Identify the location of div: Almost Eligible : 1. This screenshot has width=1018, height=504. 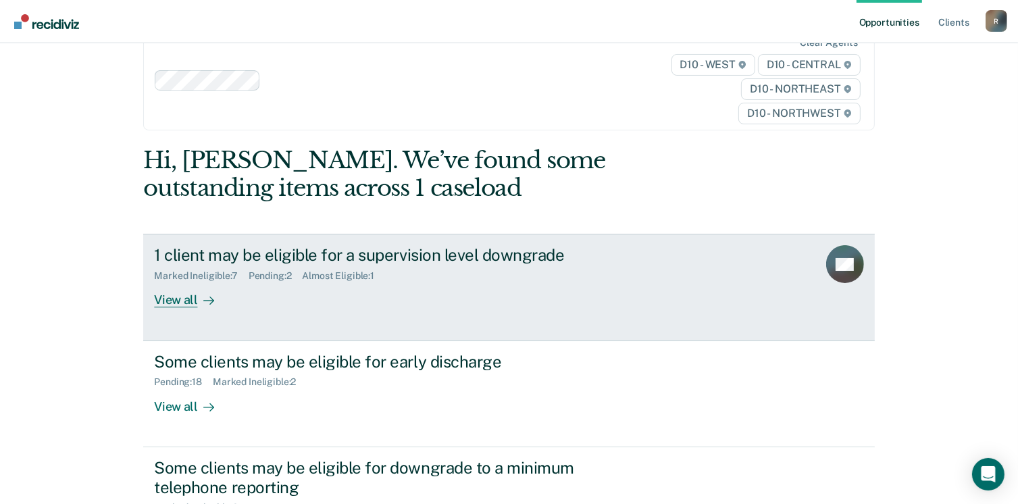
(344, 276).